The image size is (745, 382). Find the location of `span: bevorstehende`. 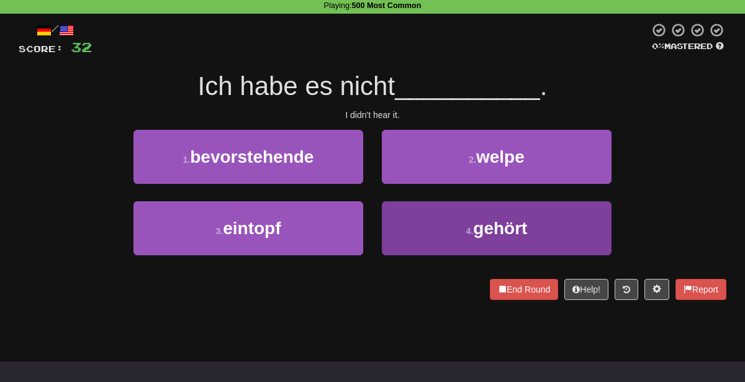

span: bevorstehende is located at coordinates (252, 157).